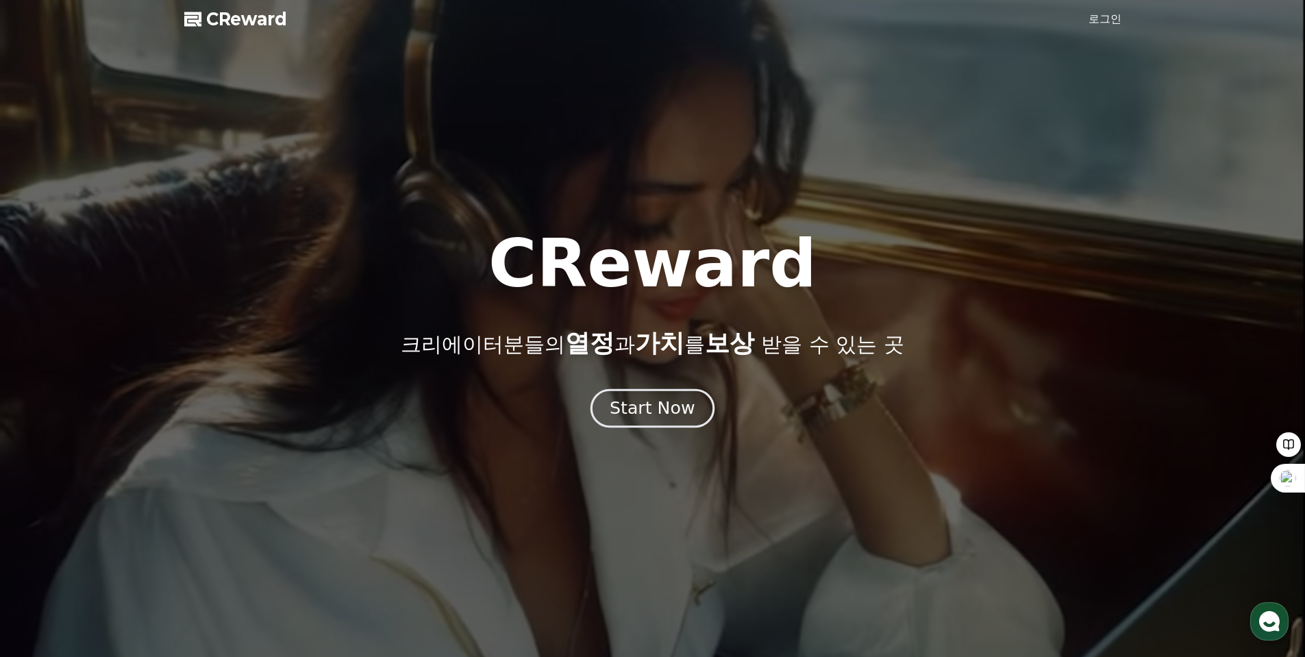 The width and height of the screenshot is (1305, 657). What do you see at coordinates (729, 342) in the screenshot?
I see `span: 보상` at bounding box center [729, 342].